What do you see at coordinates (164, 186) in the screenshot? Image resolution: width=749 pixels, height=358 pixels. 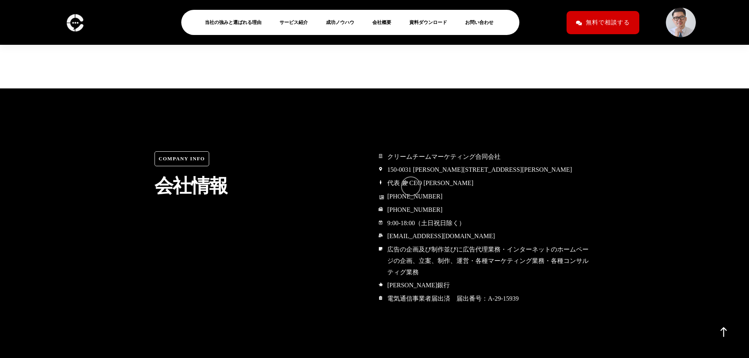 I see `div: 会` at bounding box center [164, 186].